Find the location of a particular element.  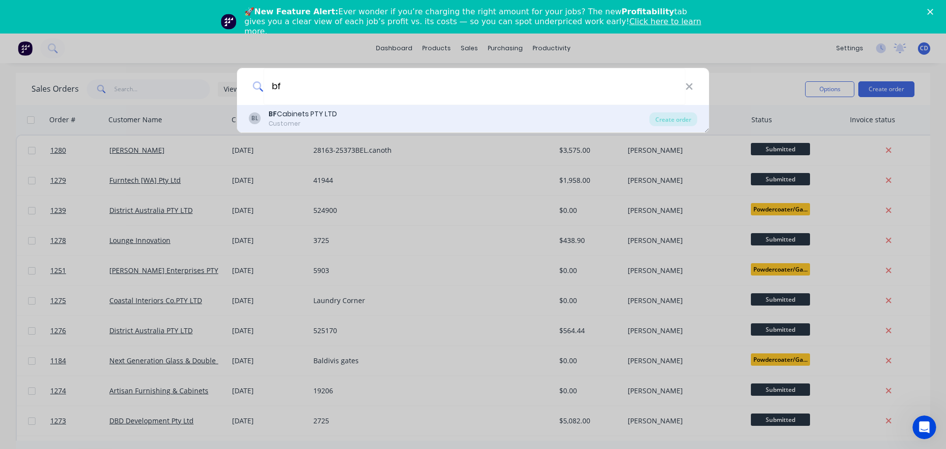

div: BL is located at coordinates (255, 118).